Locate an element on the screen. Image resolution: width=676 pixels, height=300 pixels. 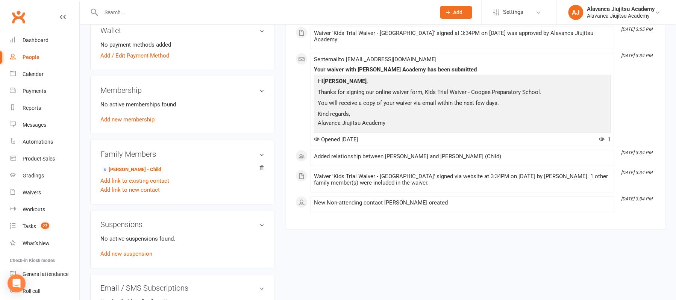
a: Add link to existing contact is located at coordinates (135, 181).